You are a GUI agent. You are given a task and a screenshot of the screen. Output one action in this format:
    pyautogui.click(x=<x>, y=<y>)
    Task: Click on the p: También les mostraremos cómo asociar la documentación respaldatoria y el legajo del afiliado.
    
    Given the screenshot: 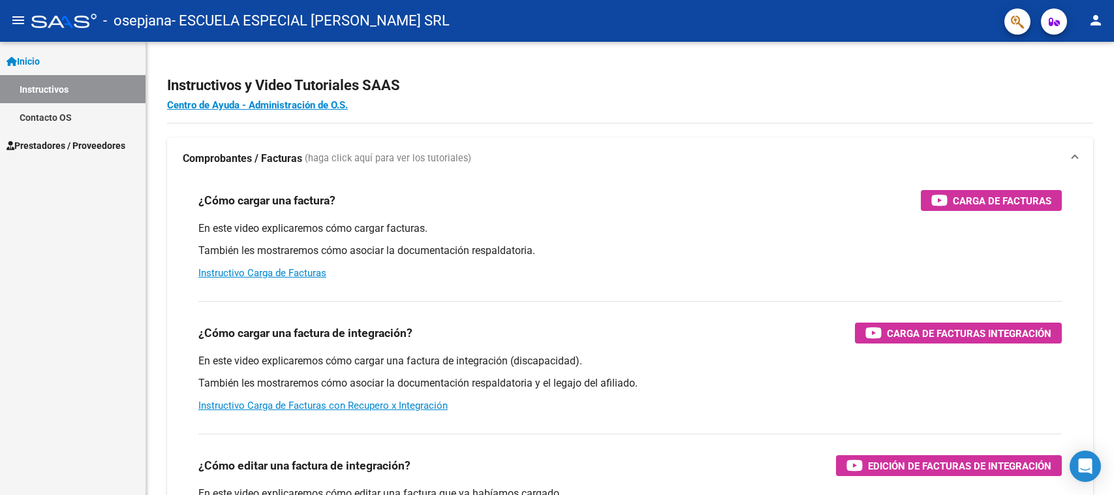 What is the action you would take?
    pyautogui.click(x=630, y=383)
    